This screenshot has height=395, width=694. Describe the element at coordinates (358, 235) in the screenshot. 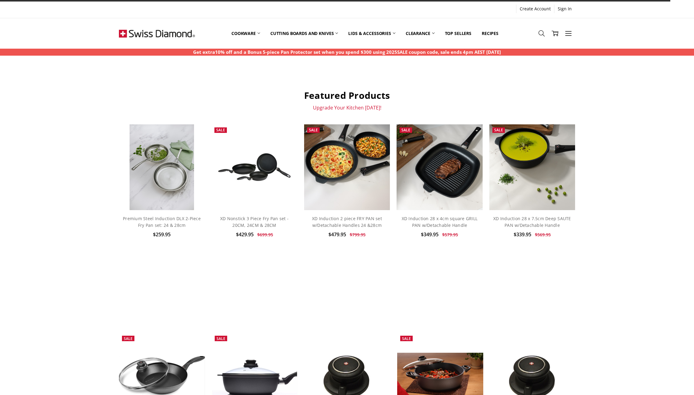

I see `span: $799.95` at that location.